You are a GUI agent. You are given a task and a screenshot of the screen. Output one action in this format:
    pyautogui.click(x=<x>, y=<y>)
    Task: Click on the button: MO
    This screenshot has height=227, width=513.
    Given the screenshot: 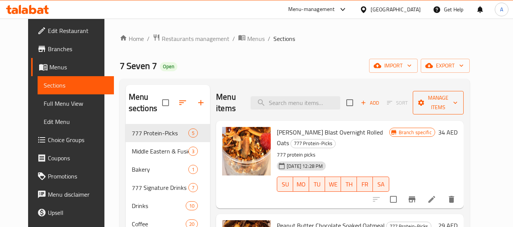 What is the action you would take?
    pyautogui.click(x=301, y=184)
    